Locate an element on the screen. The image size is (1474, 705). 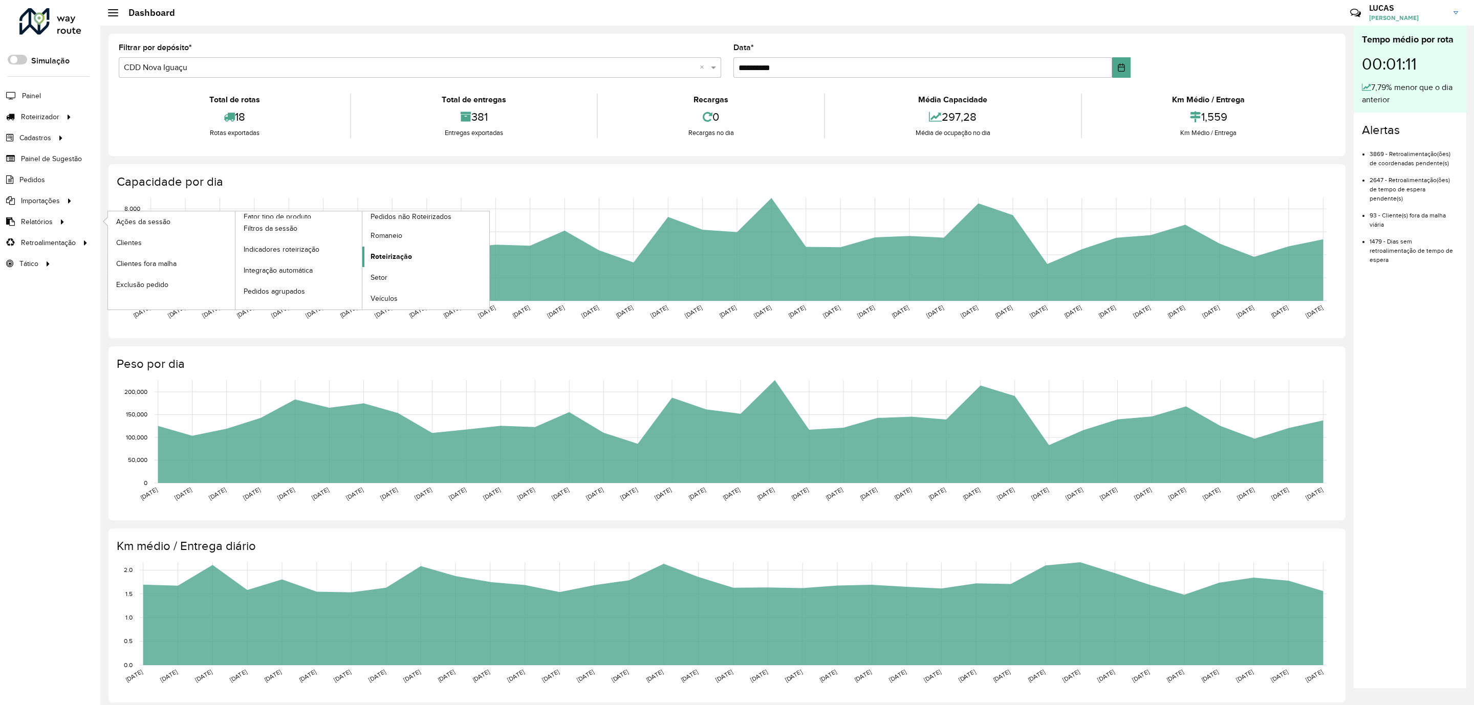
div: 381 is located at coordinates (473, 117).